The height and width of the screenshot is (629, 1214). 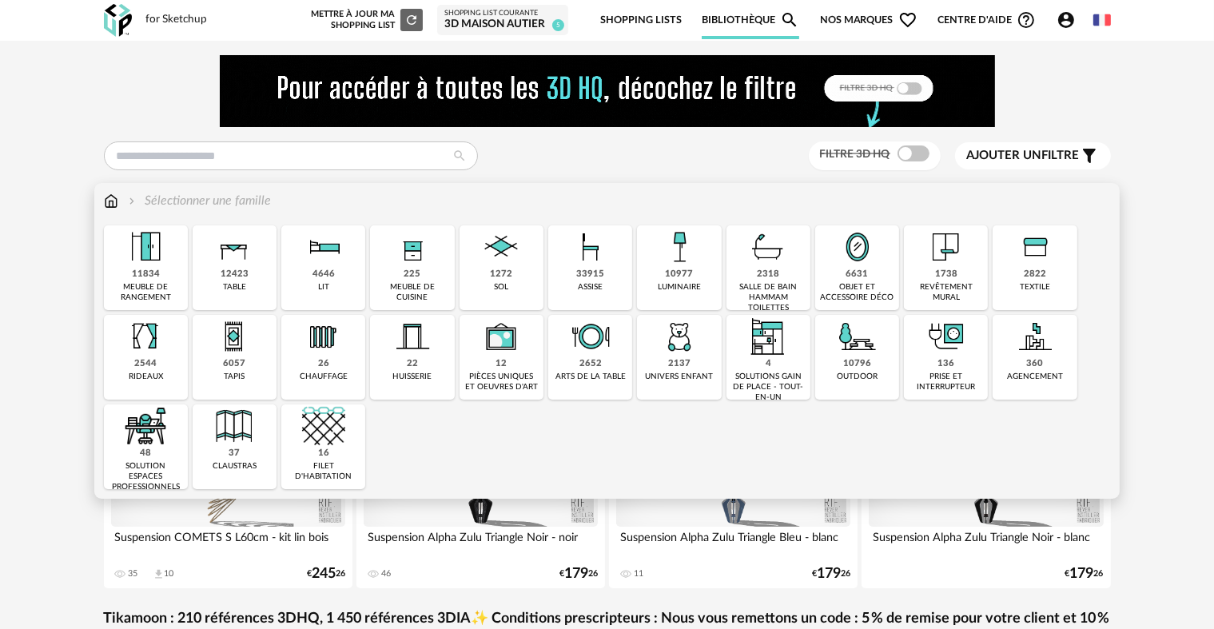 I want to click on span: filtre, so click(x=1023, y=156).